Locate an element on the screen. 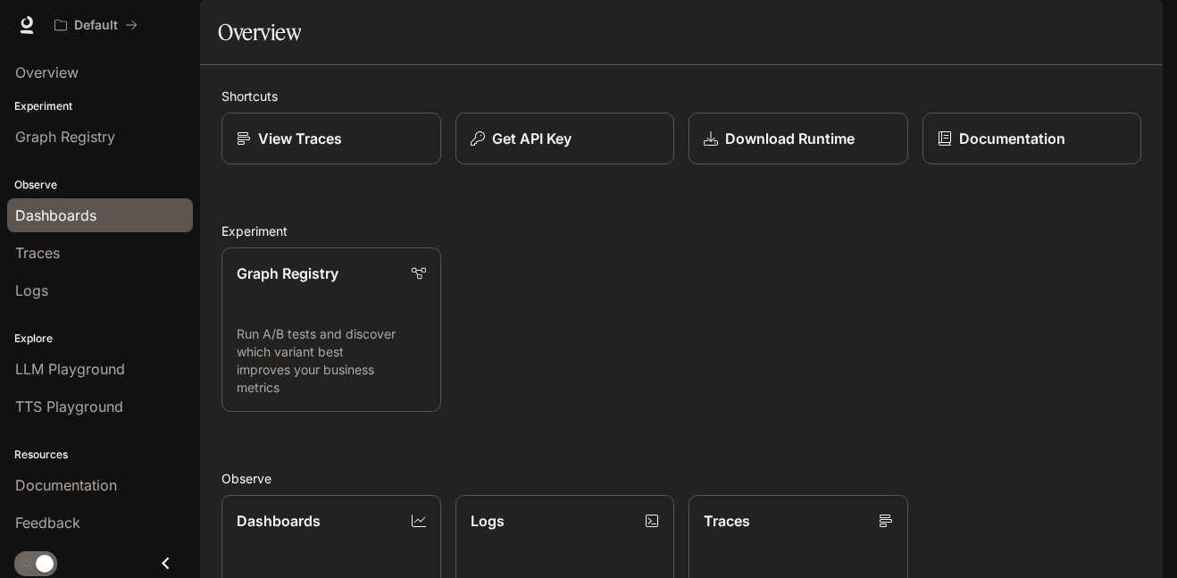 The height and width of the screenshot is (578, 1177). a: Documentation is located at coordinates (1032, 138).